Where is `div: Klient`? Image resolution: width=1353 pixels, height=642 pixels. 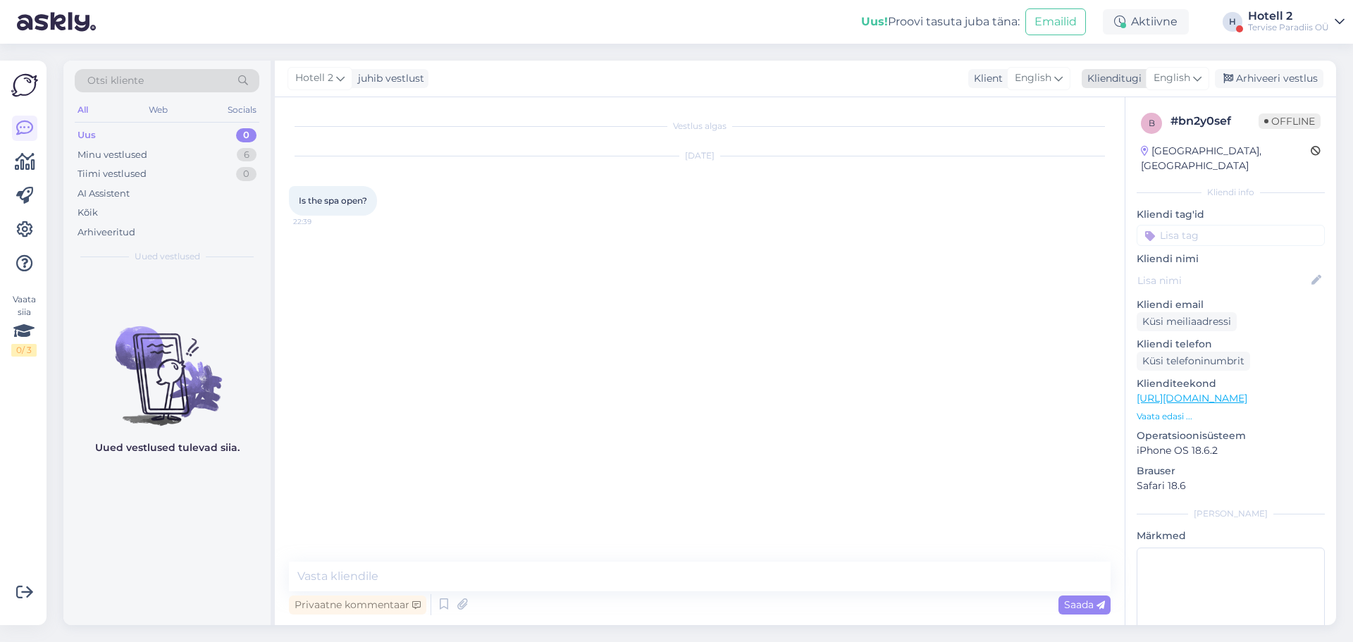
div: Klient is located at coordinates (986, 78).